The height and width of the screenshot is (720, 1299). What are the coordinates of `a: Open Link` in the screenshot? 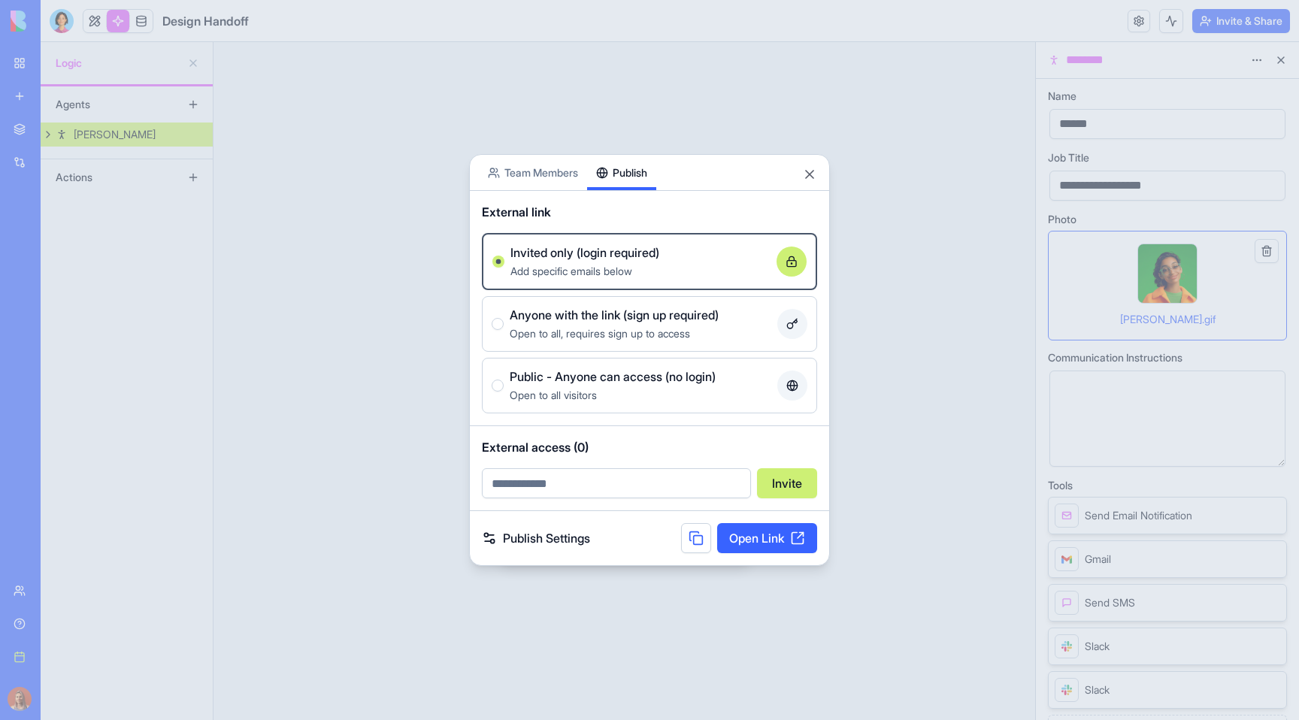 It's located at (767, 538).